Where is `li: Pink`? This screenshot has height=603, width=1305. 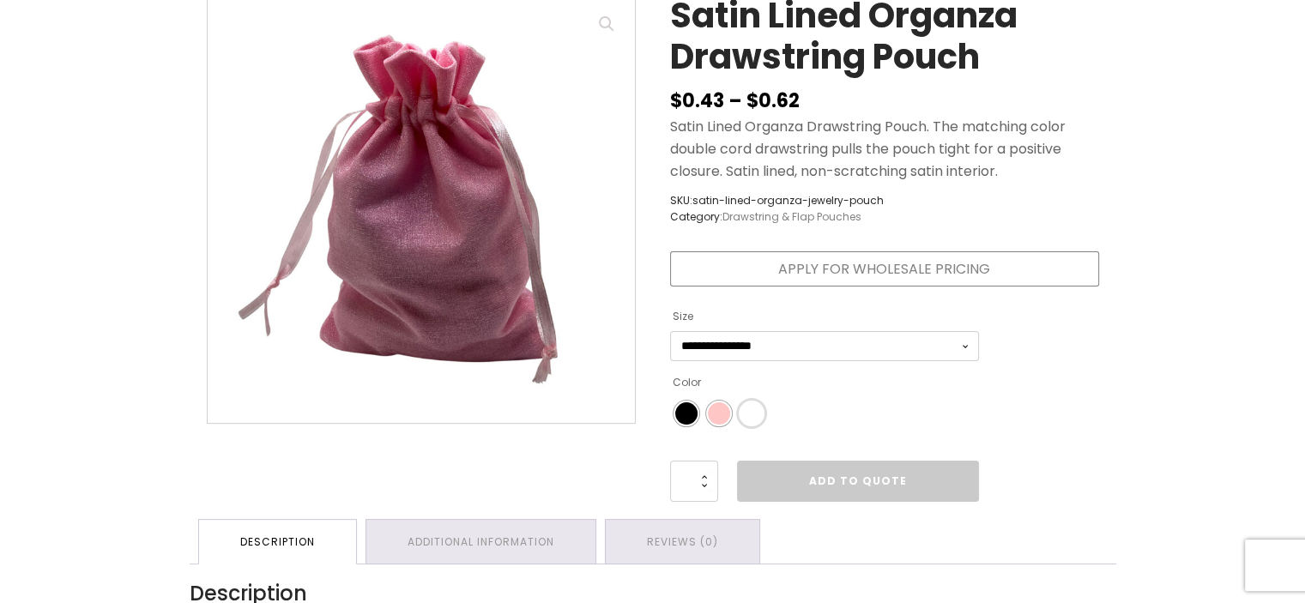
li: Pink is located at coordinates (719, 414).